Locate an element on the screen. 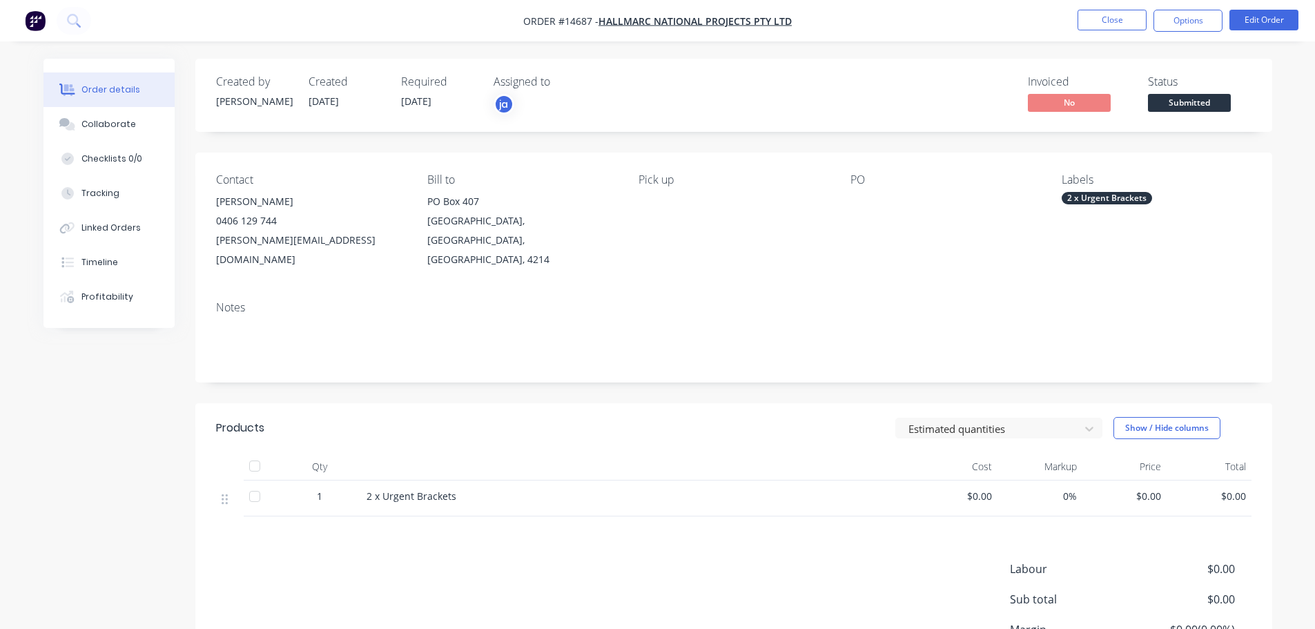 Image resolution: width=1315 pixels, height=629 pixels. button: Tracking is located at coordinates (109, 193).